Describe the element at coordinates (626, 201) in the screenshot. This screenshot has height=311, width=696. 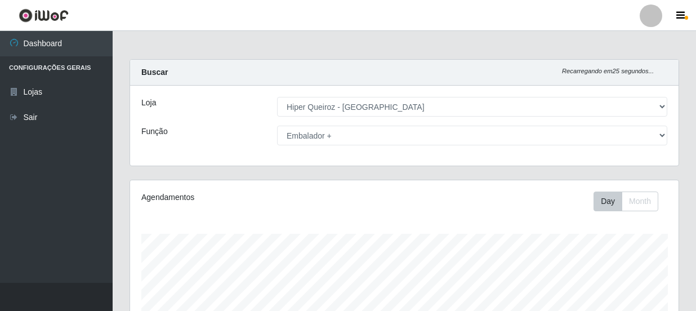
I see `div: First group` at that location.